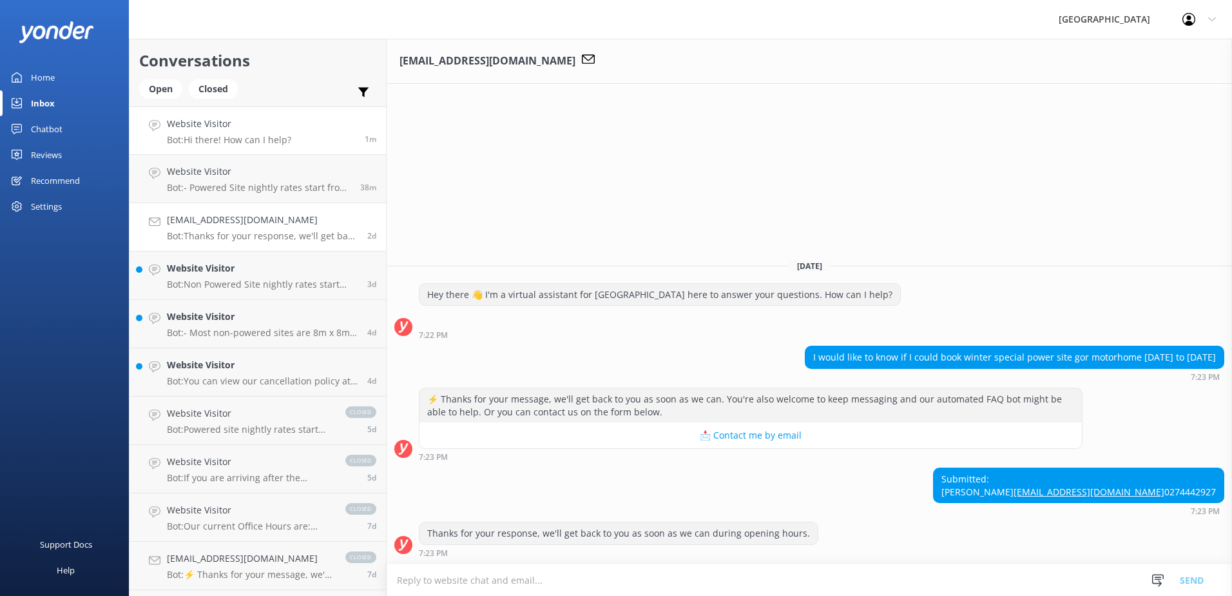  Describe the element at coordinates (262, 333) in the screenshot. I see `p: Bot: - Most non-powered sites are 8m x 8m. - Most powered sites are 7.5m wide x 8m long.` at that location.